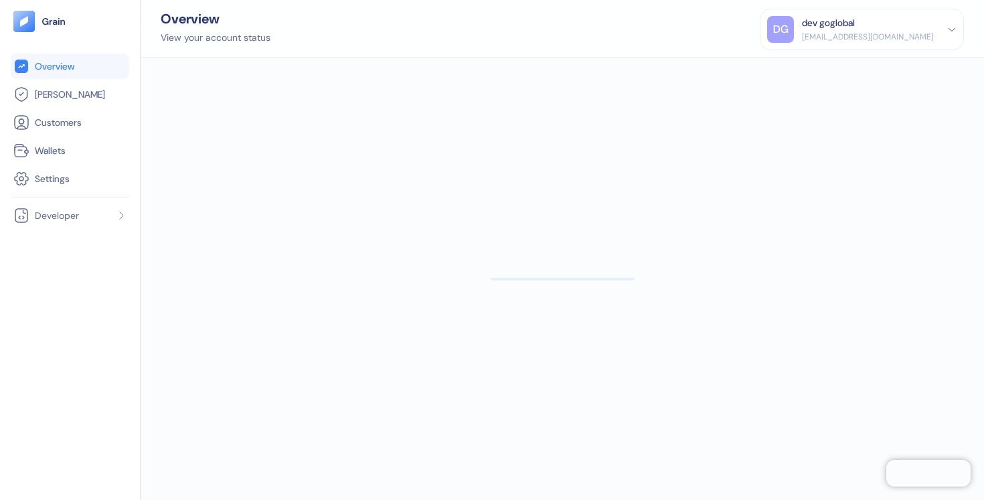  Describe the element at coordinates (54, 21) in the screenshot. I see `img: logo` at that location.